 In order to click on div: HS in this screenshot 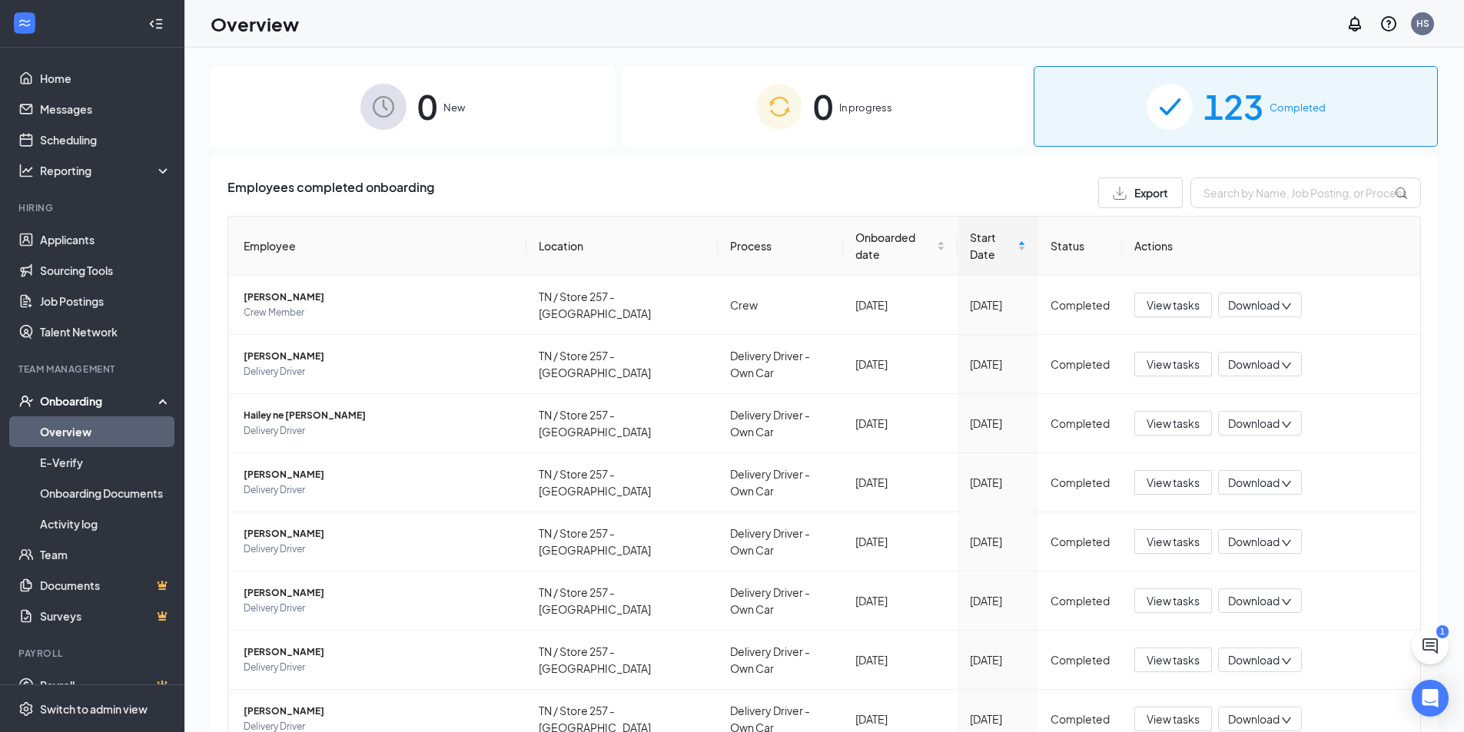, I will do `click(1422, 23)`.